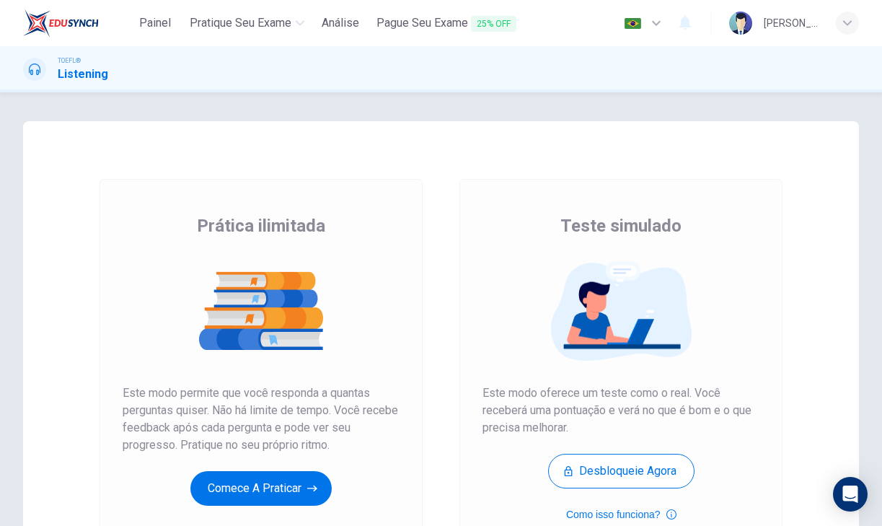 This screenshot has width=882, height=526. Describe the element at coordinates (69, 61) in the screenshot. I see `span: TOEFL®` at that location.